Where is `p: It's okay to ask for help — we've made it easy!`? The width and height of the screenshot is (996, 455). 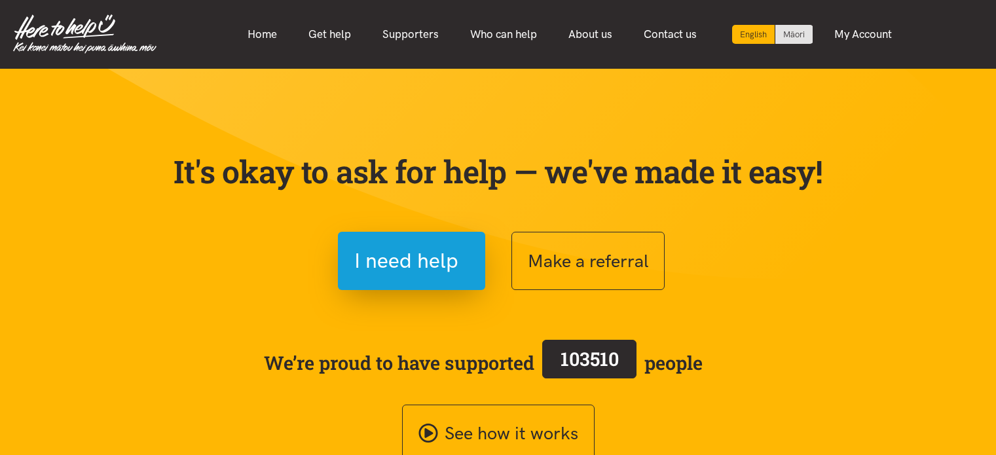 p: It's okay to ask for help — we've made it easy! is located at coordinates (498, 172).